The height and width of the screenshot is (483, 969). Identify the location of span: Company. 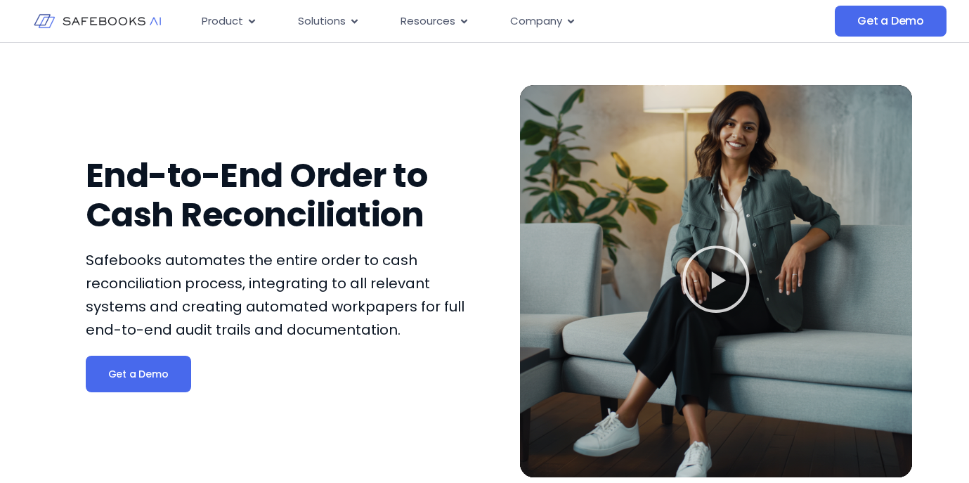
(536, 21).